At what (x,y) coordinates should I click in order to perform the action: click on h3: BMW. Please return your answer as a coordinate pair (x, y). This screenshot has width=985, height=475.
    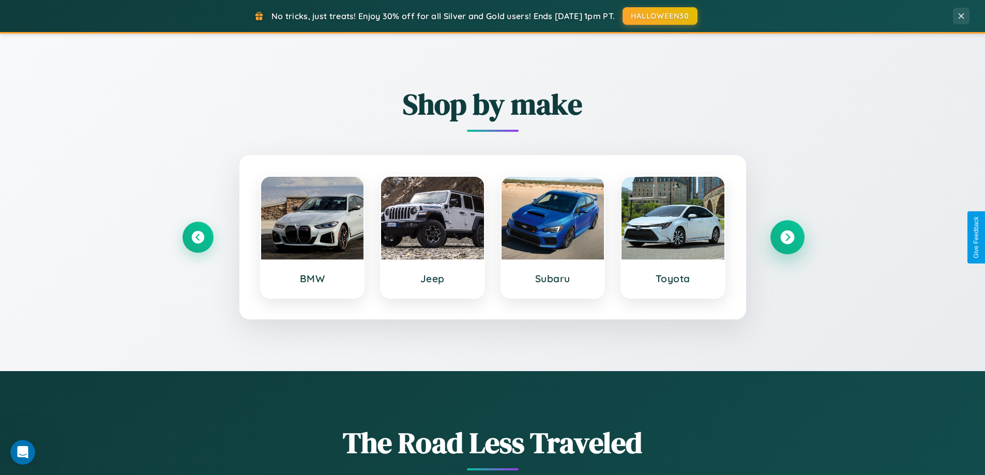
    Looking at the image, I should click on (312, 279).